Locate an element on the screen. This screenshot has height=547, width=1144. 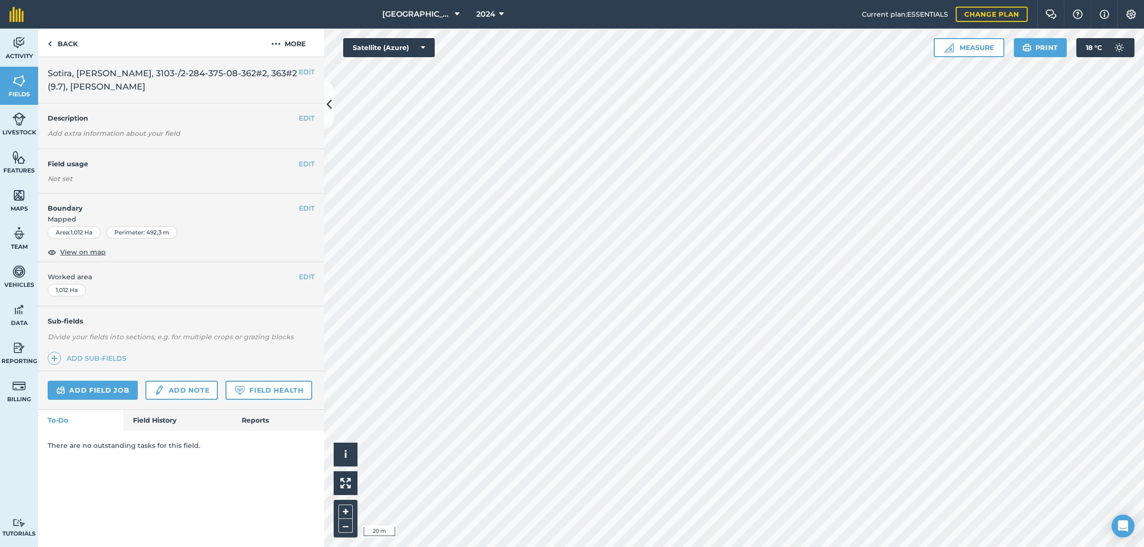
h4: Boundary is located at coordinates (168, 204).